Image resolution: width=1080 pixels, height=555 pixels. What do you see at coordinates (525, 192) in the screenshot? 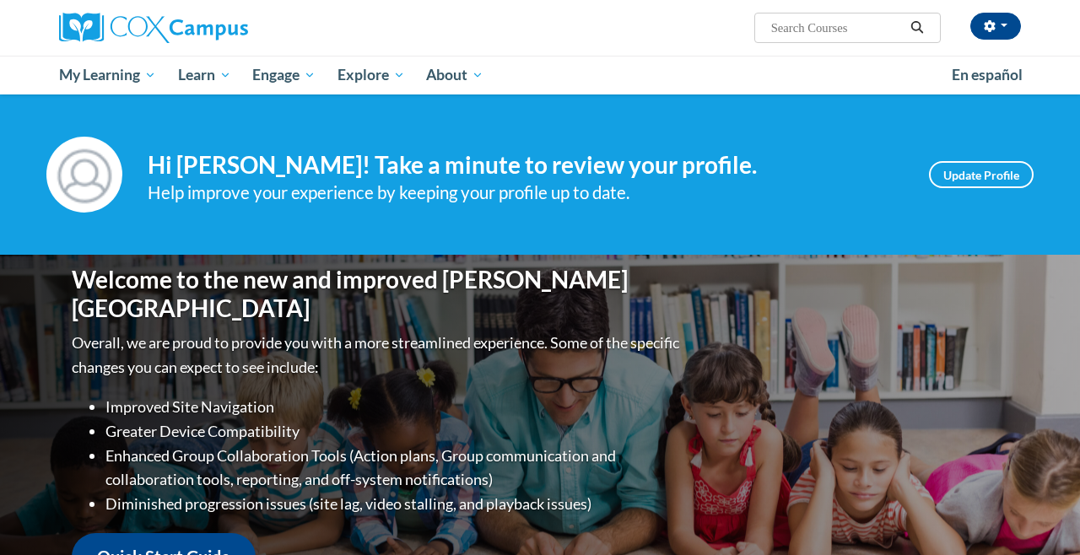
I see `div: Help improve your experience by keeping your profile up to date.` at bounding box center [525, 192].